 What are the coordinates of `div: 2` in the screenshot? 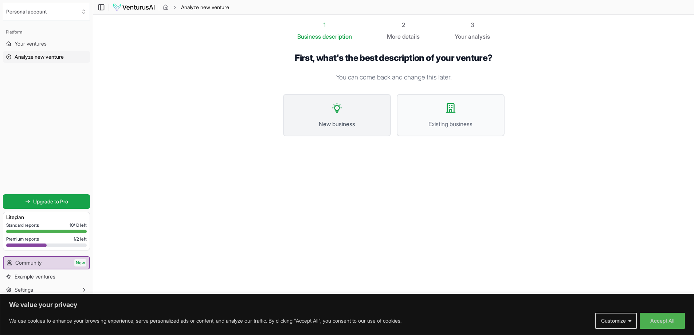 It's located at (403, 25).